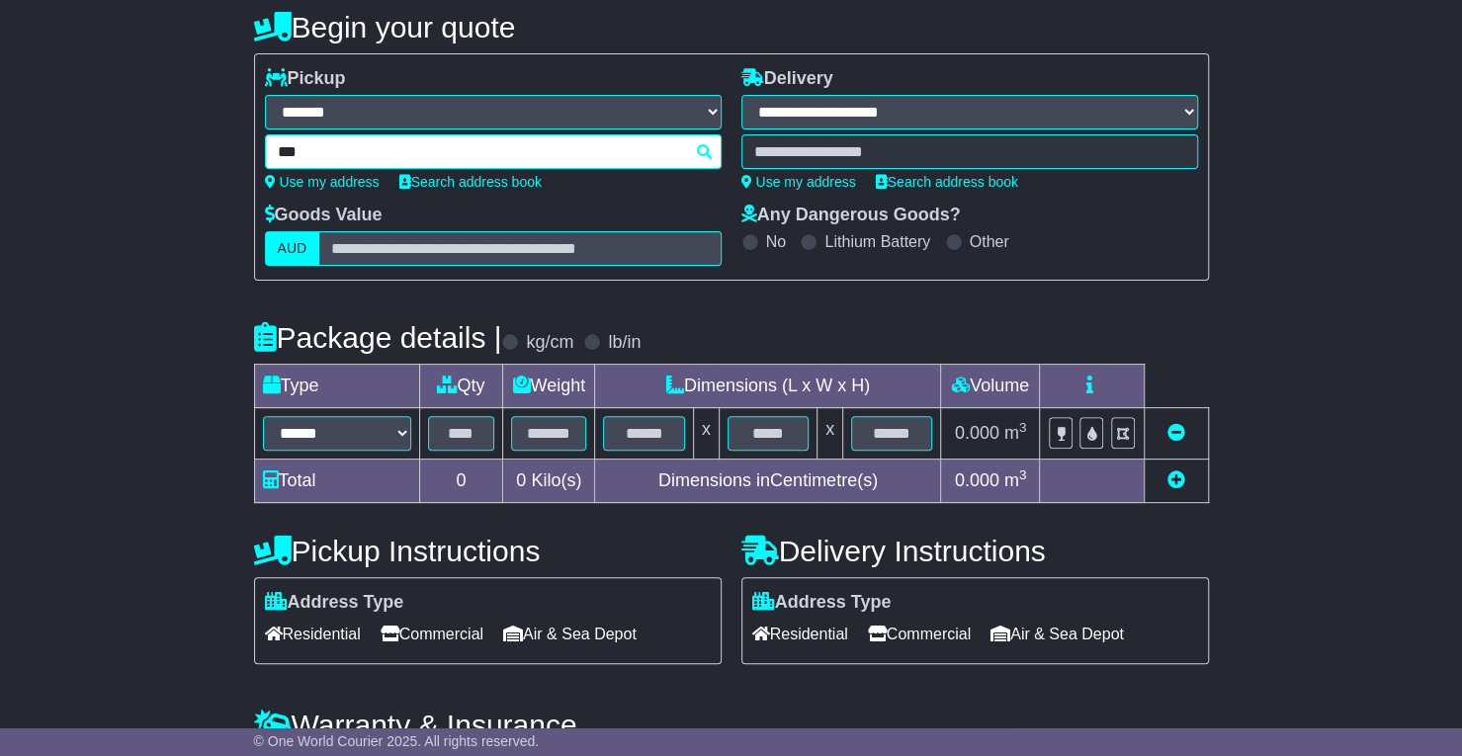 Image resolution: width=1462 pixels, height=756 pixels. I want to click on label: No, so click(776, 241).